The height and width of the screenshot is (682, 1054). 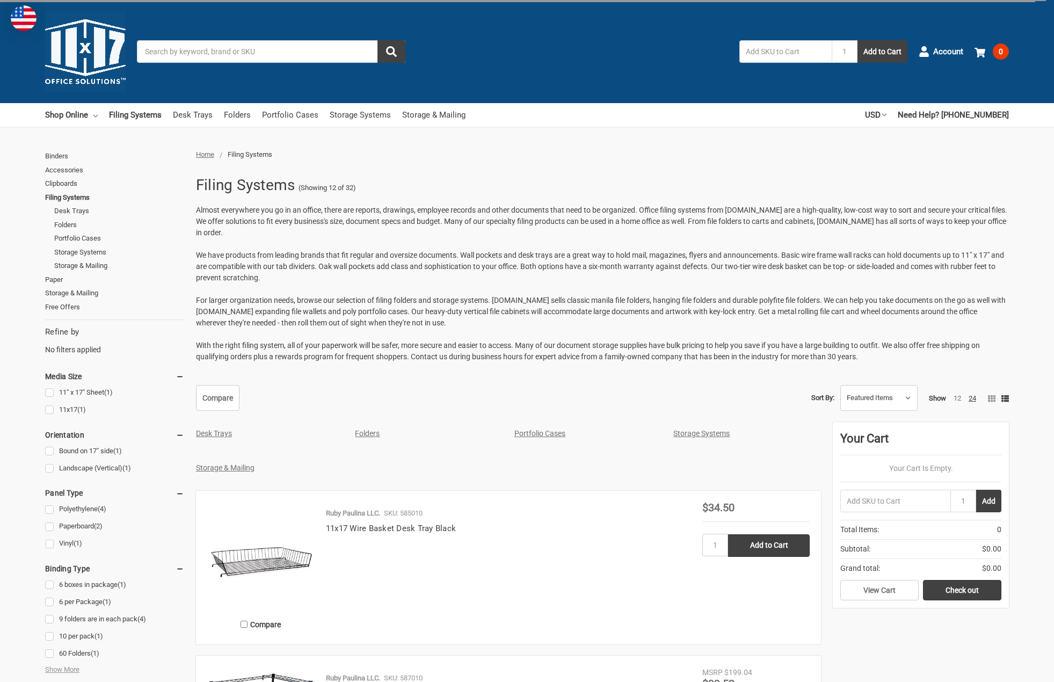 What do you see at coordinates (114, 451) in the screenshot?
I see `a: Bound on 17" side` at bounding box center [114, 451].